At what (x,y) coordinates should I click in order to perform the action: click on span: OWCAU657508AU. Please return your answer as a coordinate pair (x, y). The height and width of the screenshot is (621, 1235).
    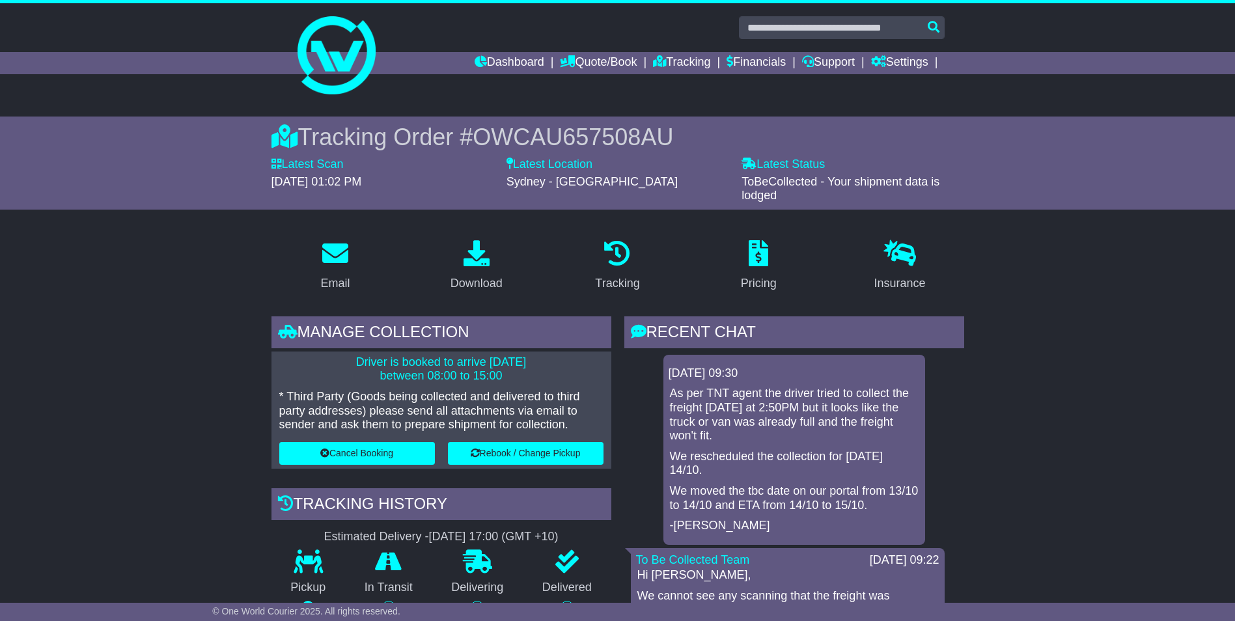
    Looking at the image, I should click on (573, 137).